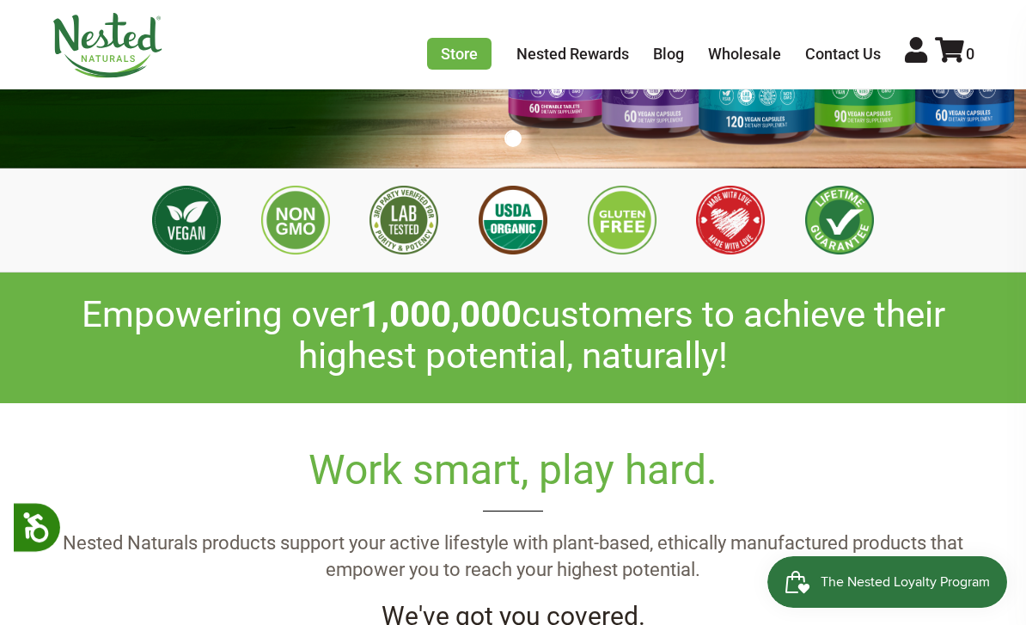  I want to click on img: 3rd Party Lab Tested, so click(404, 220).